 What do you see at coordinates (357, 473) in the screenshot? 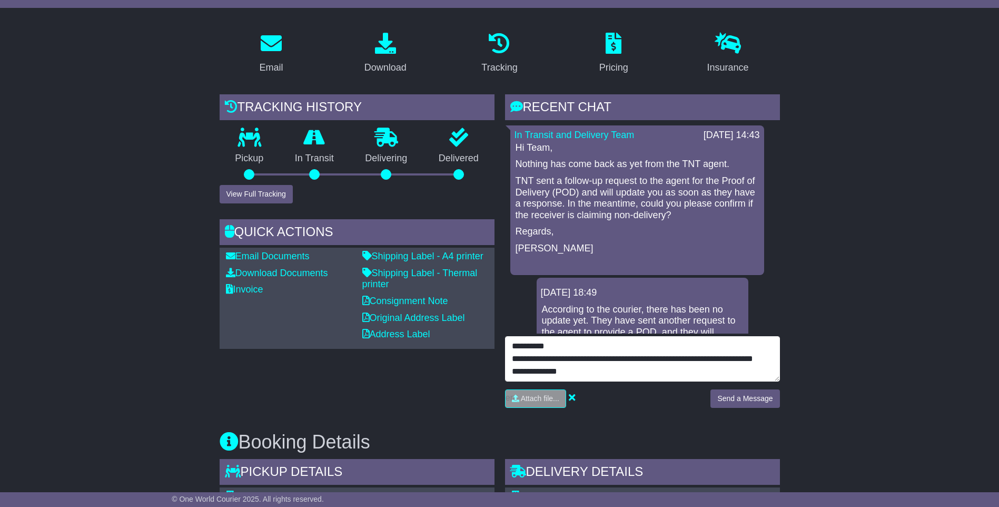
I see `div: Pickup Details` at bounding box center [357, 473].